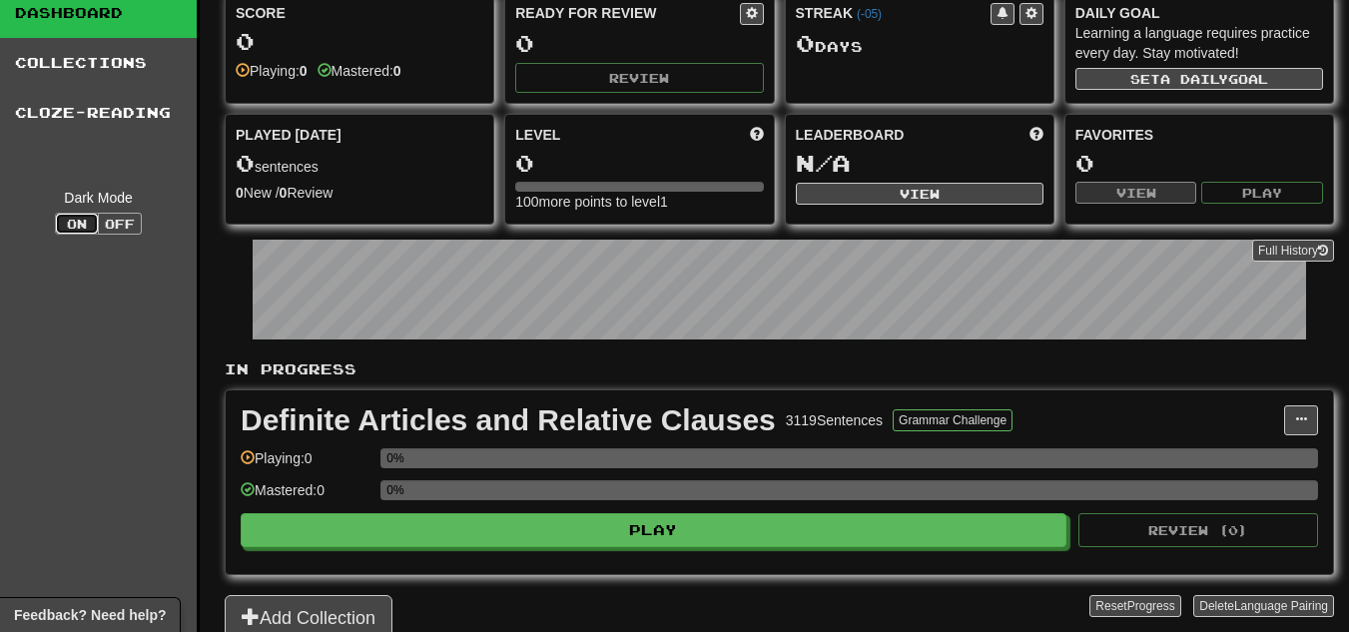 The height and width of the screenshot is (632, 1349). I want to click on button: DeleteLanguage Pairing, so click(1263, 606).